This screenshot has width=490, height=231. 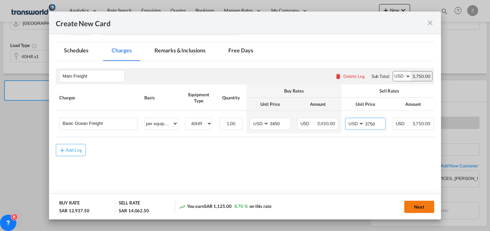 What do you see at coordinates (241, 206) in the screenshot?
I see `span: 8.70 %` at bounding box center [241, 206].